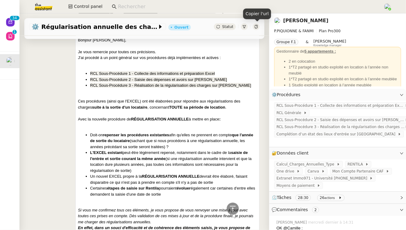  Describe the element at coordinates (257, 14) in the screenshot. I see `div: Copier l'url` at that location.